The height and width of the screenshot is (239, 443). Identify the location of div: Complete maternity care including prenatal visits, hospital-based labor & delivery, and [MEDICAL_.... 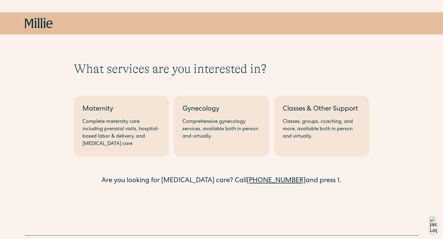
(121, 133).